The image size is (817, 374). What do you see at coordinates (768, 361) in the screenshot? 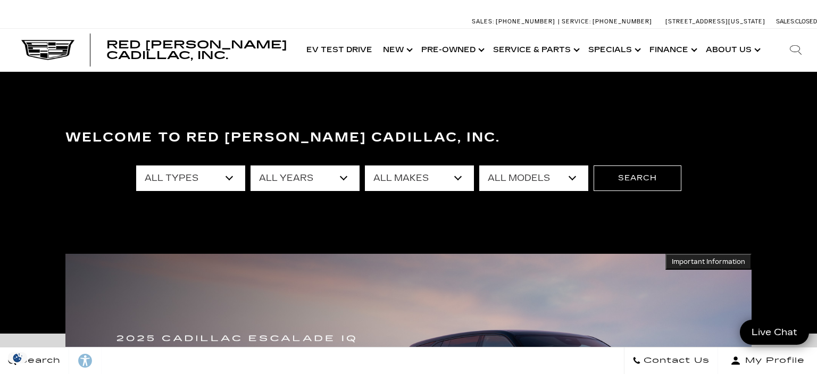
I see `button: Open user profile menu` at bounding box center [768, 361].